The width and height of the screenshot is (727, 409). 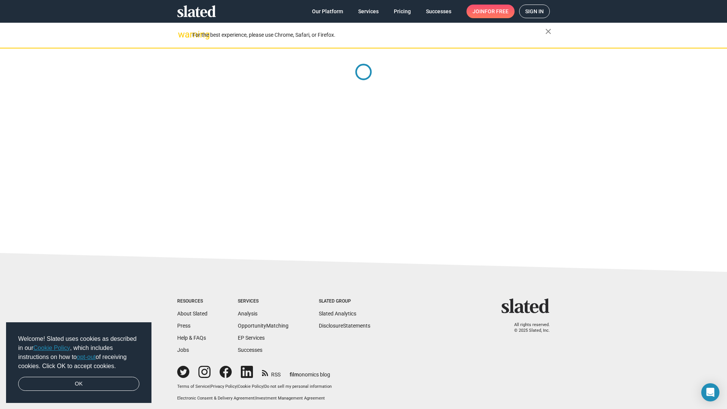 I want to click on p: All rights reserved. © 2025 Slated, Inc., so click(x=528, y=328).